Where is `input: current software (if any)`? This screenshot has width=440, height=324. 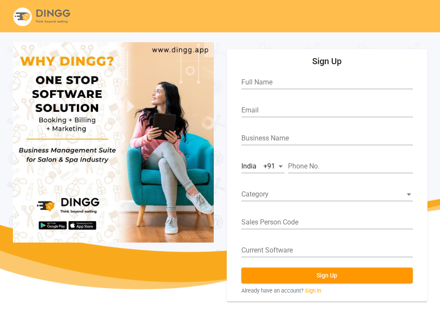
input: current software (if any) is located at coordinates (326, 251).